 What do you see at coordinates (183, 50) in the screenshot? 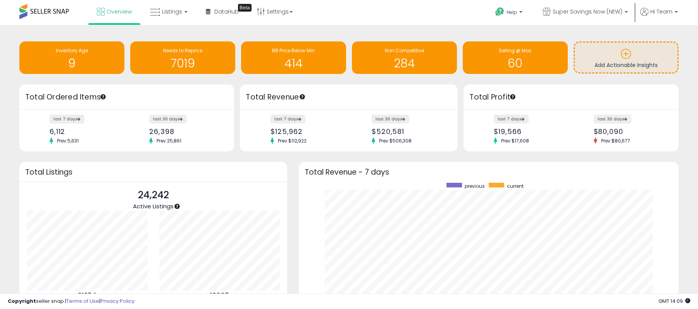
I see `span: Needs to Reprice` at bounding box center [183, 50].